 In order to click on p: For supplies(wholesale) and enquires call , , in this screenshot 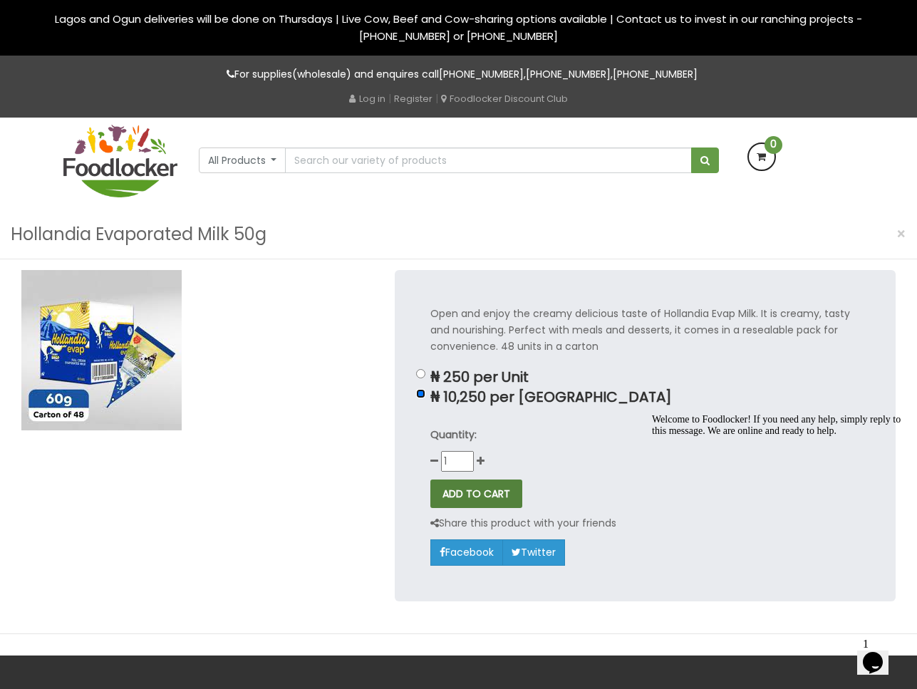, I will do `click(459, 74)`.